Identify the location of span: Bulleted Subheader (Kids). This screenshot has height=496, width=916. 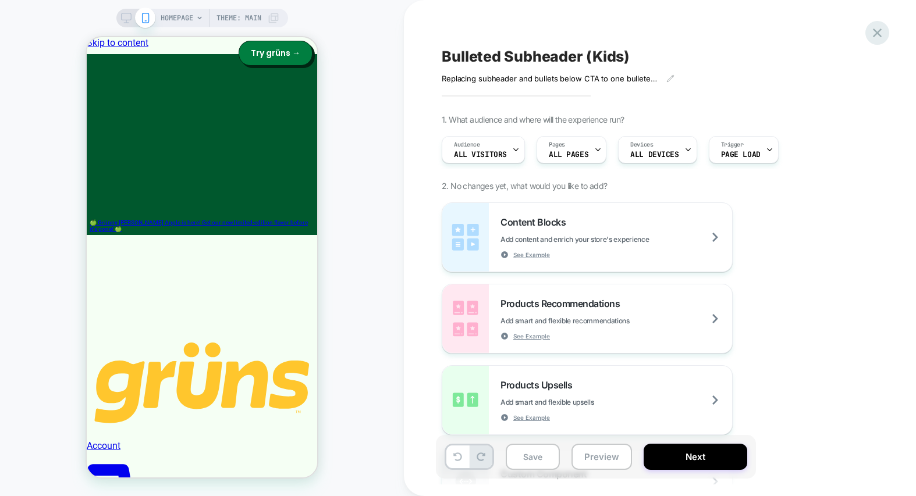
(535, 56).